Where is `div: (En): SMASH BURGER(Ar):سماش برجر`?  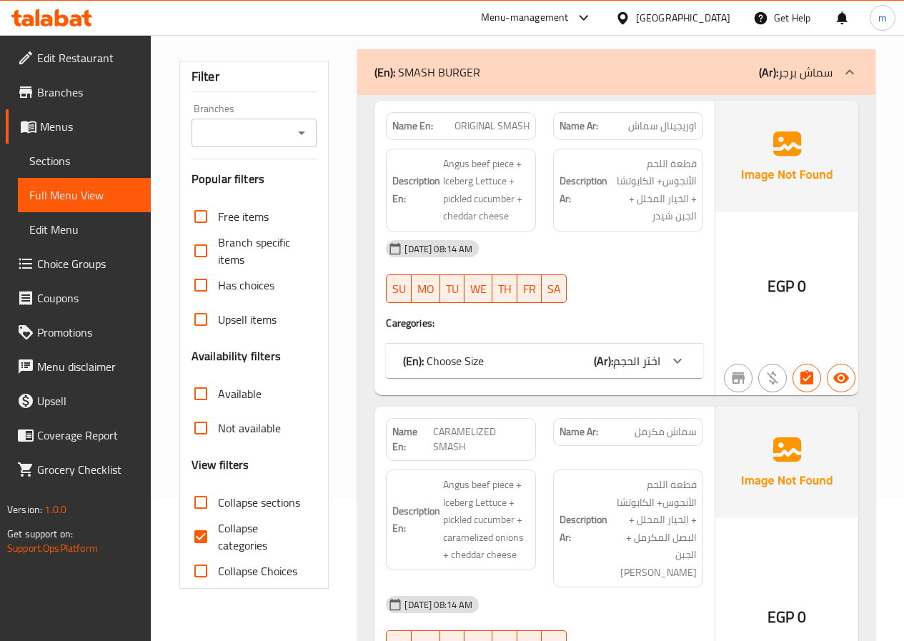
div: (En): SMASH BURGER(Ar):سماش برجر is located at coordinates (616, 72).